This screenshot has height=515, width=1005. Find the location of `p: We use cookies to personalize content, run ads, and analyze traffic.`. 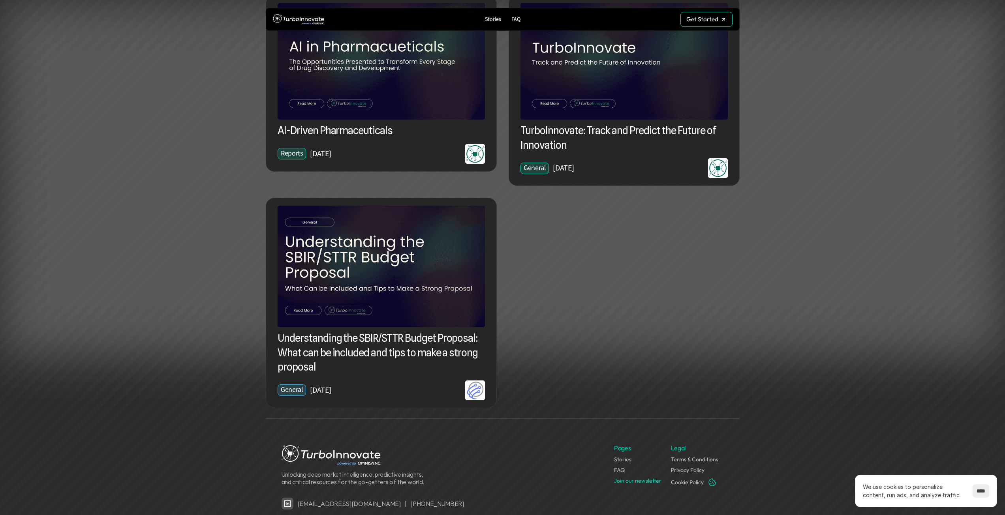

p: We use cookies to personalize content, run ads, and analyze traffic. is located at coordinates (914, 491).